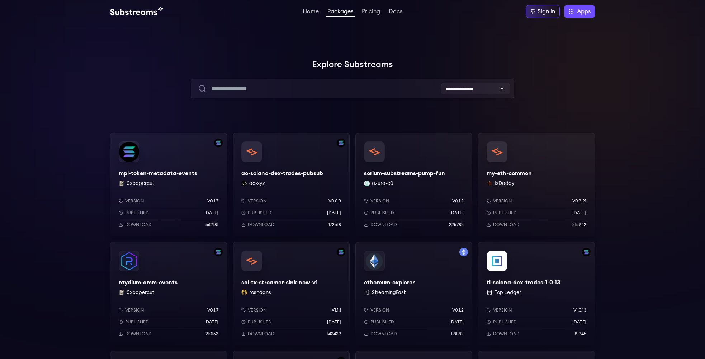 The image size is (705, 359). I want to click on a: Docs, so click(396, 12).